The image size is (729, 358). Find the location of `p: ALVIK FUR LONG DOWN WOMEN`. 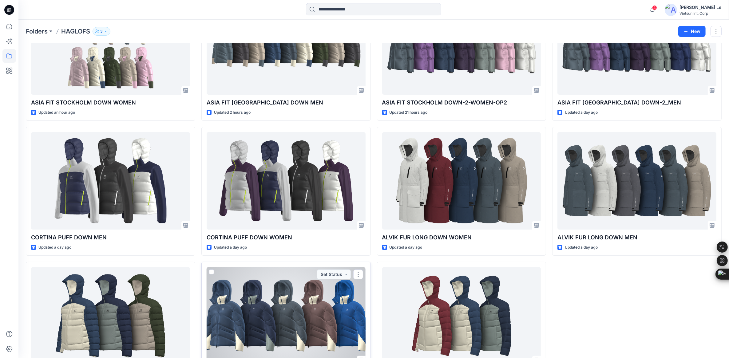

p: ALVIK FUR LONG DOWN WOMEN is located at coordinates (462, 238).